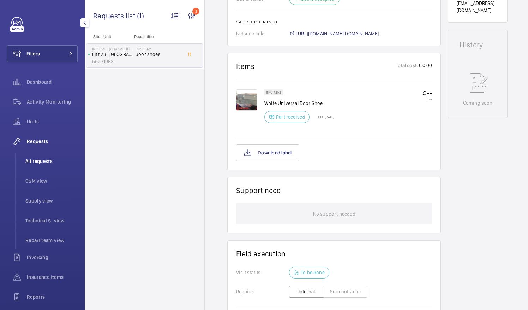 Image resolution: width=528 pixels, height=310 pixels. What do you see at coordinates (334, 22) in the screenshot?
I see `h2: Sales order info` at bounding box center [334, 22].